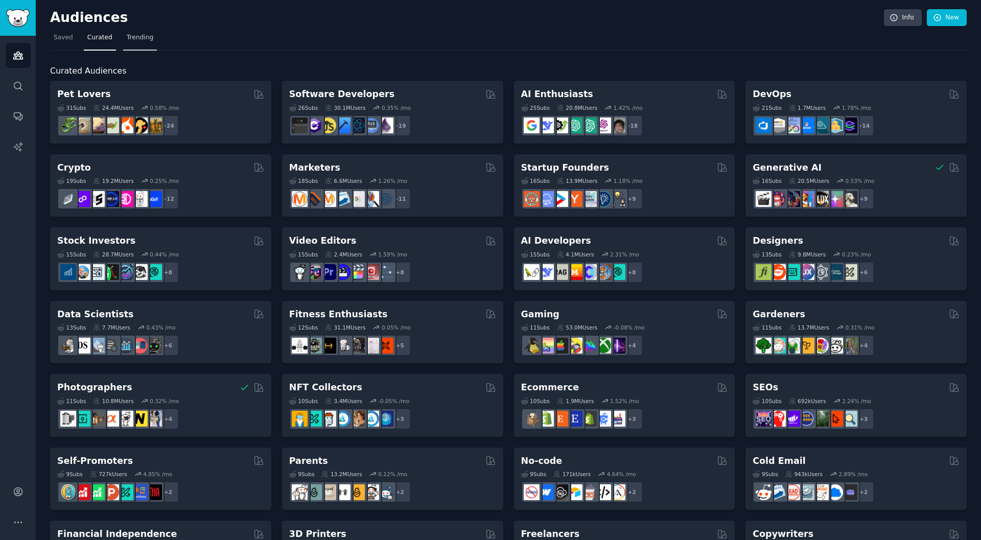  I want to click on img: EmailOutreach, so click(849, 492).